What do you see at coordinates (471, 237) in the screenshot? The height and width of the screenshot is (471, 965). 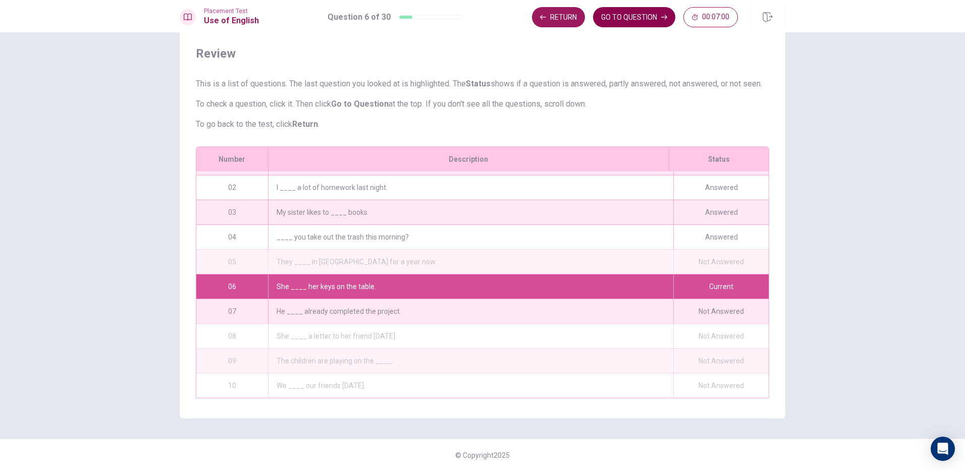 I see `div: ____ you take out the trash this morning?` at bounding box center [471, 237].